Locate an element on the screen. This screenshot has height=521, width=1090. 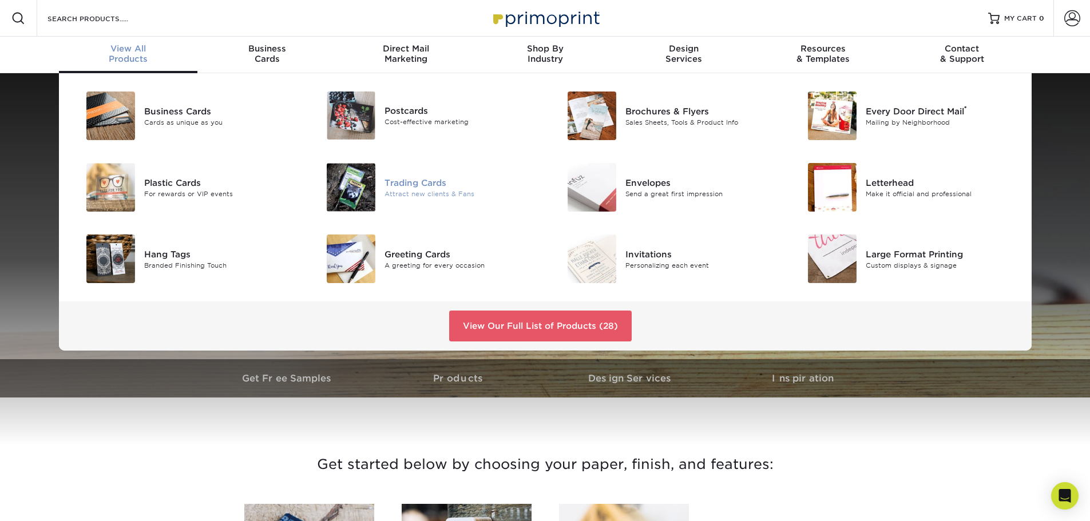
div: Products is located at coordinates (128, 54).